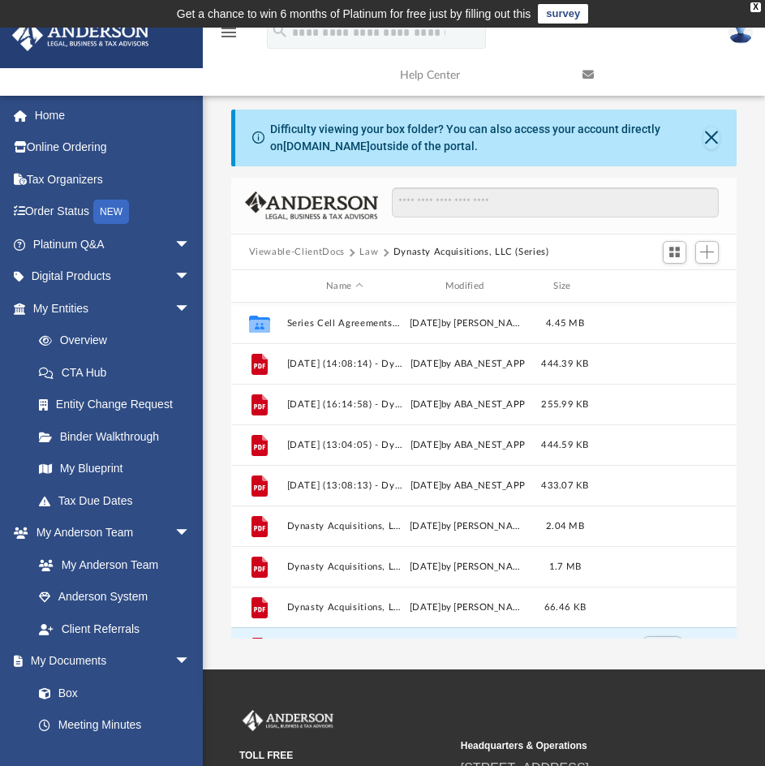 The image size is (765, 766). I want to click on button: Law, so click(368, 252).